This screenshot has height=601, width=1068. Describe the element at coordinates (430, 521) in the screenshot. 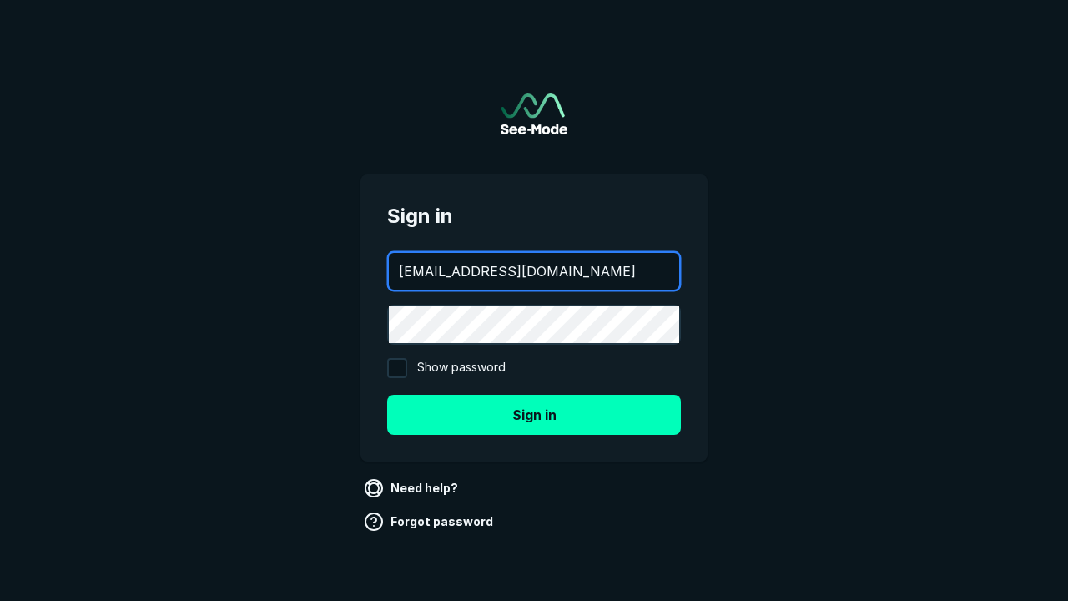

I see `a: Forgot password` at that location.